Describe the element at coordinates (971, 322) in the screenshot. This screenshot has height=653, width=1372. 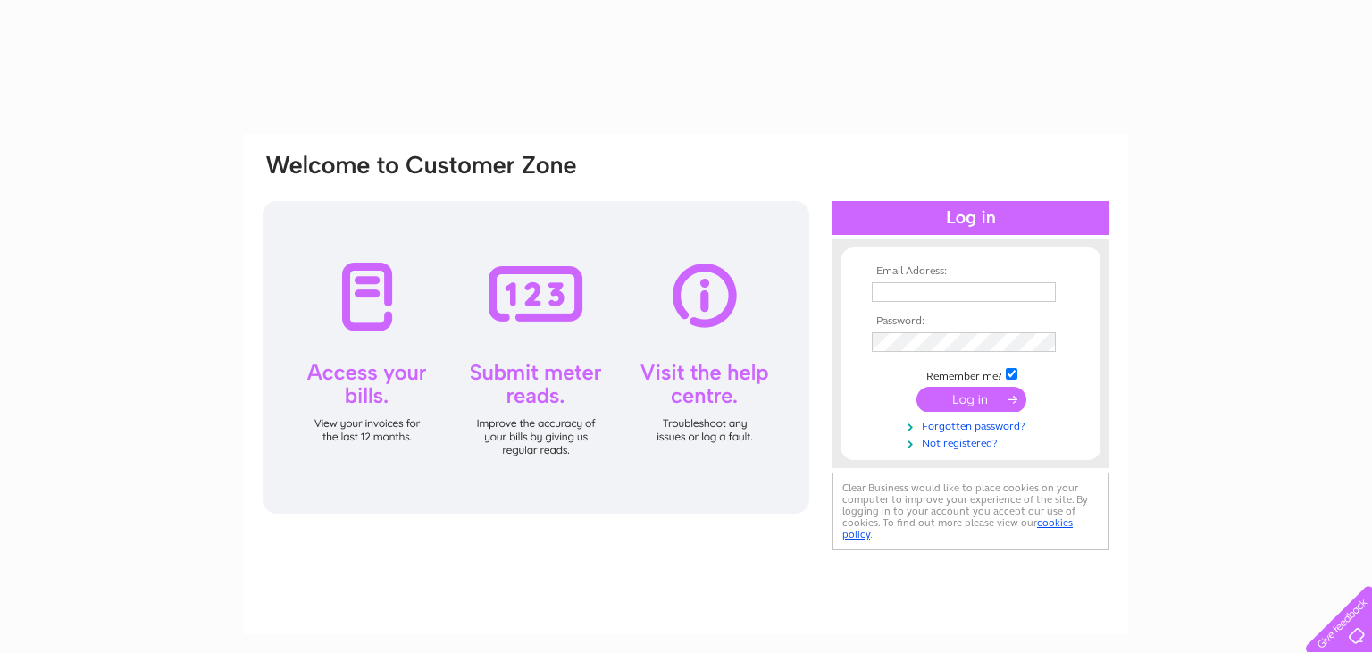
I see `th: Password:` at that location.